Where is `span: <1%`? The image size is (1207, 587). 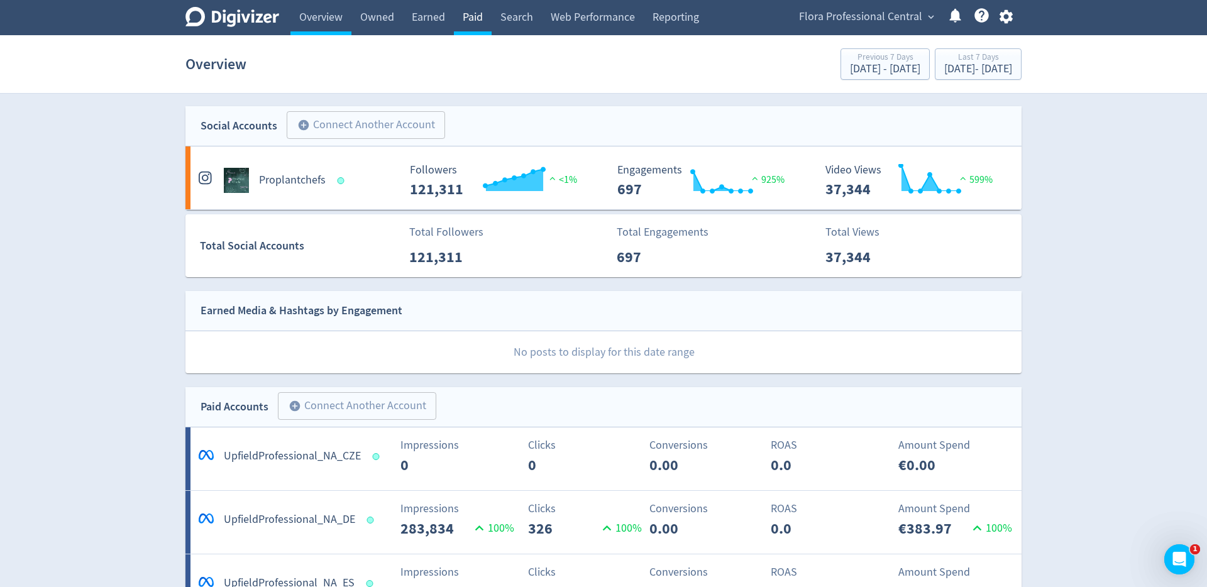
span: <1% is located at coordinates (561, 180).